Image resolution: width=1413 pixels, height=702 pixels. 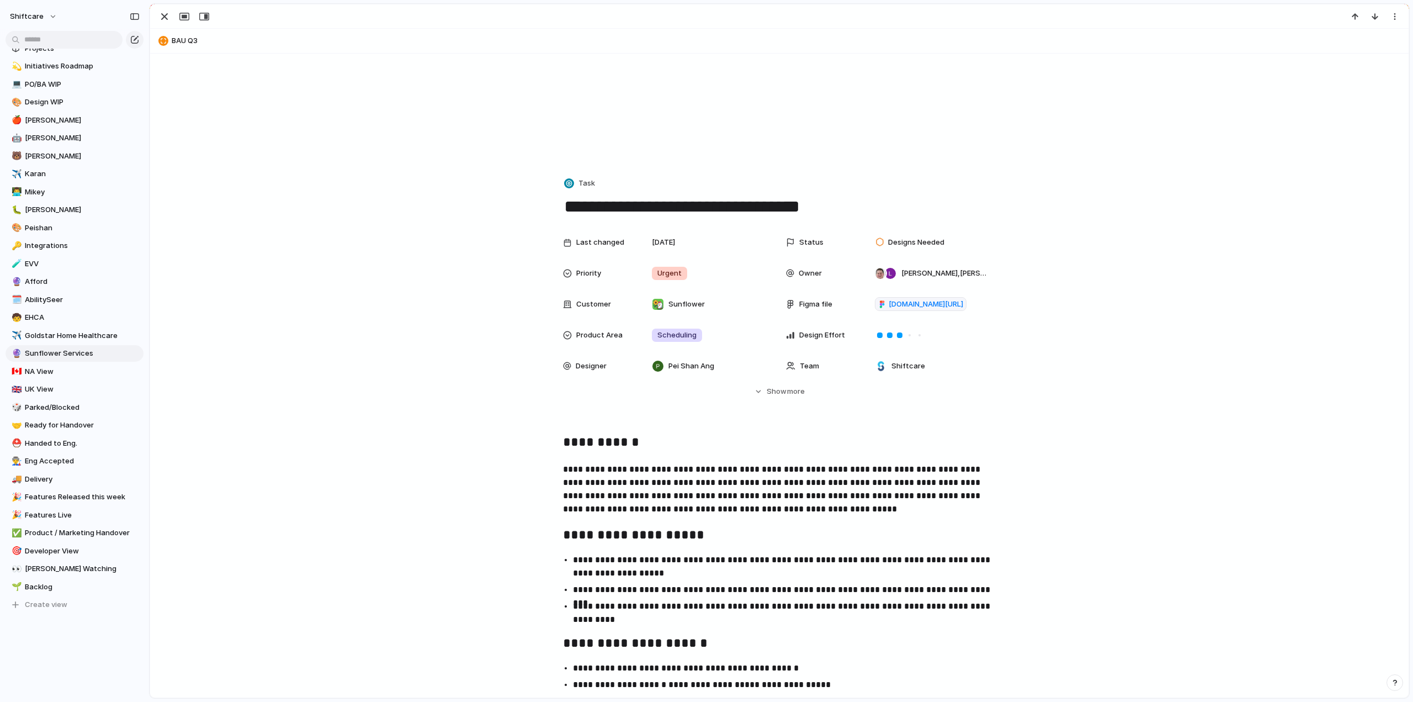 What do you see at coordinates (777, 391) in the screenshot?
I see `span: Show` at bounding box center [777, 391].